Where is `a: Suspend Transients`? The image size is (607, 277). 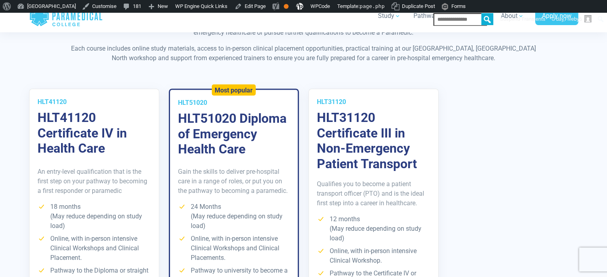 a: Suspend Transients is located at coordinates (523, 19).